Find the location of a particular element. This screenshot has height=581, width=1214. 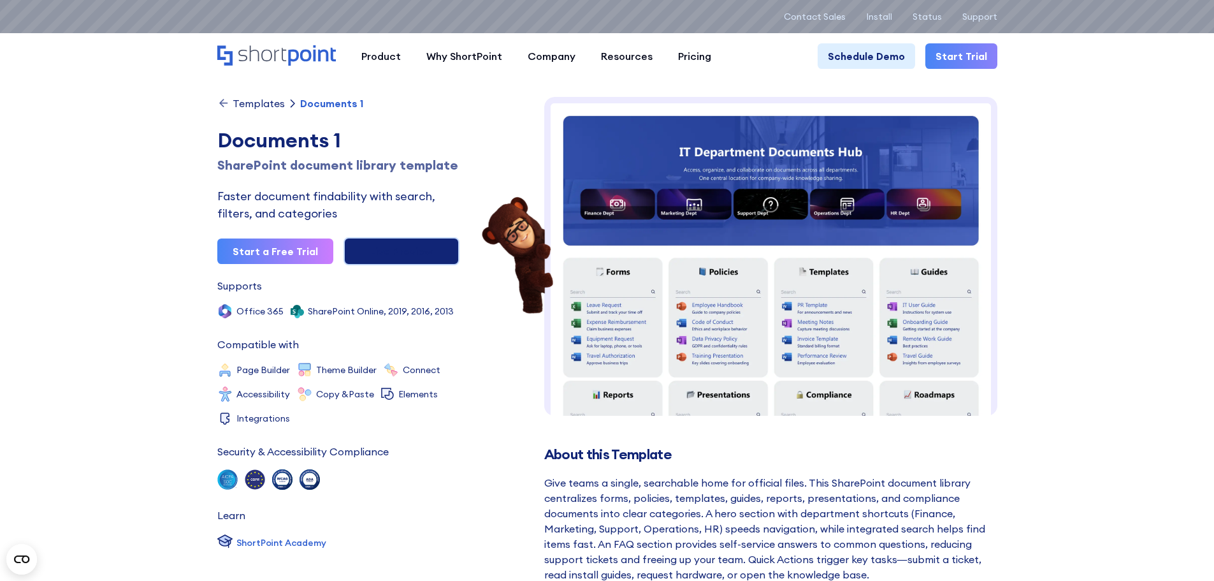

p: Support is located at coordinates (980, 17).